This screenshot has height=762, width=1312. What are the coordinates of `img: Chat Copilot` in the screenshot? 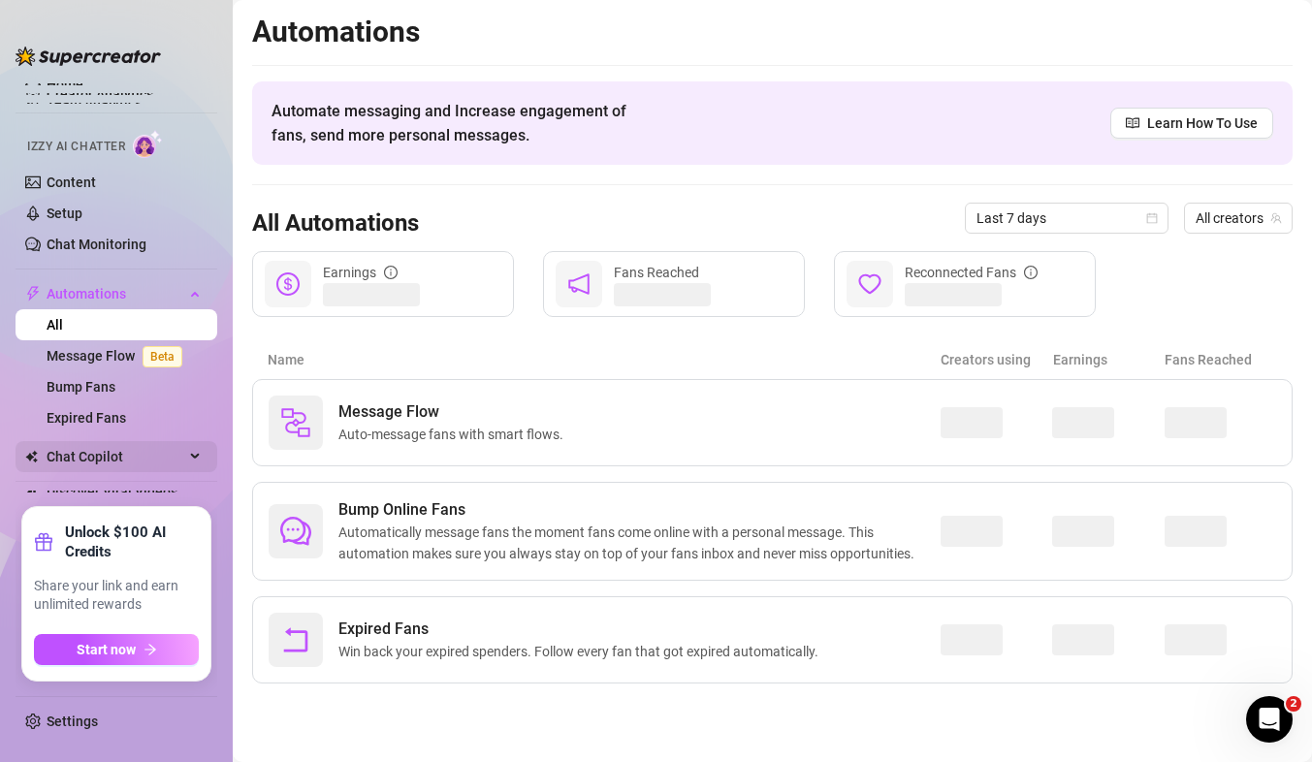 It's located at (31, 457).